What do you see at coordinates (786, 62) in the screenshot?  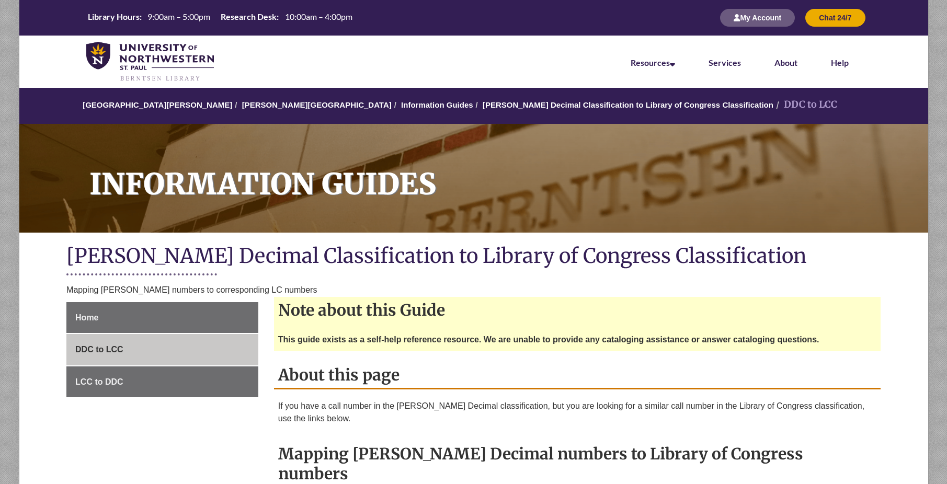 I see `a: About` at bounding box center [786, 62].